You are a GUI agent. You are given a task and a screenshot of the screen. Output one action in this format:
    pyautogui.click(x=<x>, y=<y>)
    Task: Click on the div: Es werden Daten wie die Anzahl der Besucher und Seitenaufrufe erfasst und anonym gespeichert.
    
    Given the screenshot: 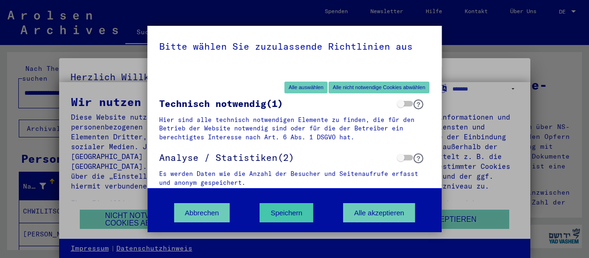 What is the action you would take?
    pyautogui.click(x=295, y=178)
    